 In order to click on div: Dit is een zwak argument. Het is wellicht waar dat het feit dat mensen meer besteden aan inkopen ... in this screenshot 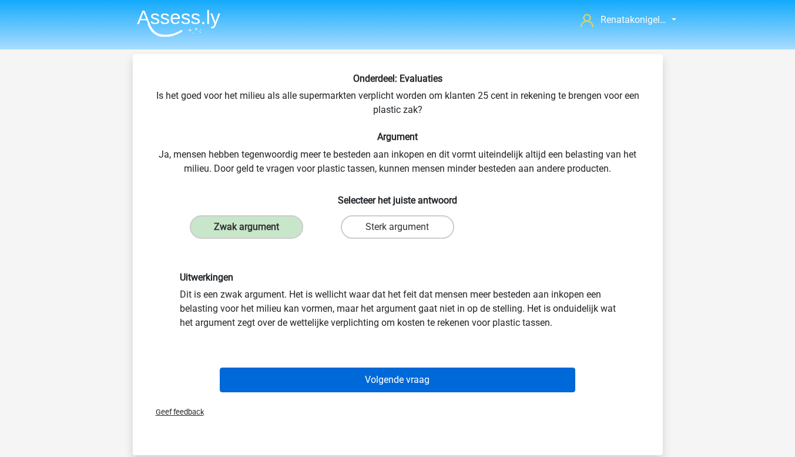, I will do `click(398, 300)`.